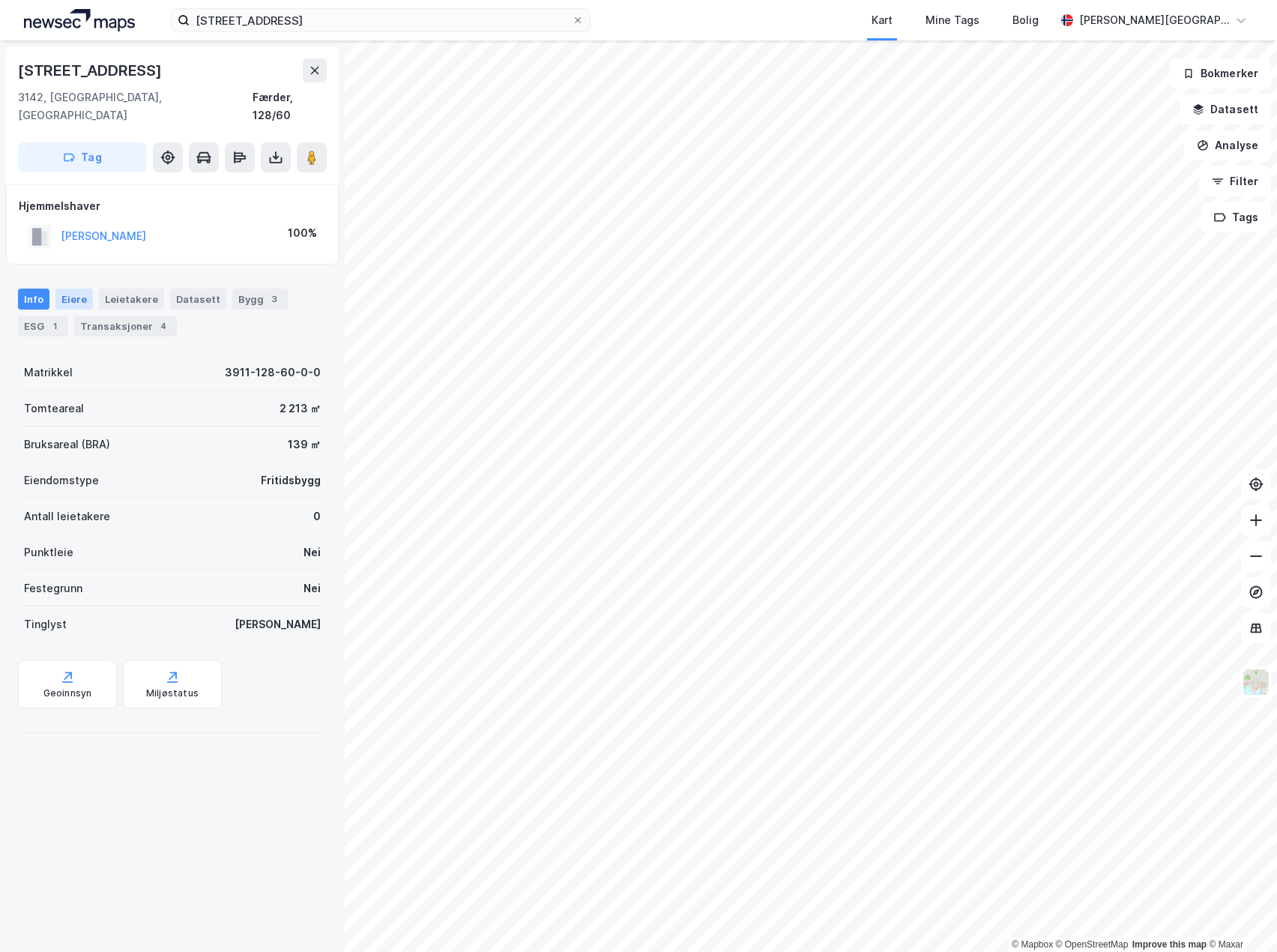 Image resolution: width=1277 pixels, height=952 pixels. Describe the element at coordinates (953, 21) in the screenshot. I see `div: Mine Tags` at that location.